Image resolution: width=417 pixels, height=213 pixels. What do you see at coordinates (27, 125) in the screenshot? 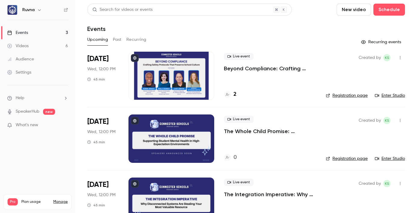
I see `span: What's new` at bounding box center [27, 125].